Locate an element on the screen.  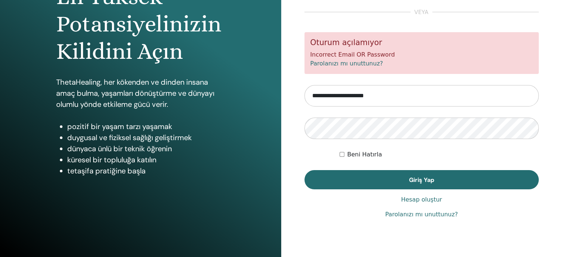
li: küresel bir topluluğa katılın is located at coordinates (146, 160).